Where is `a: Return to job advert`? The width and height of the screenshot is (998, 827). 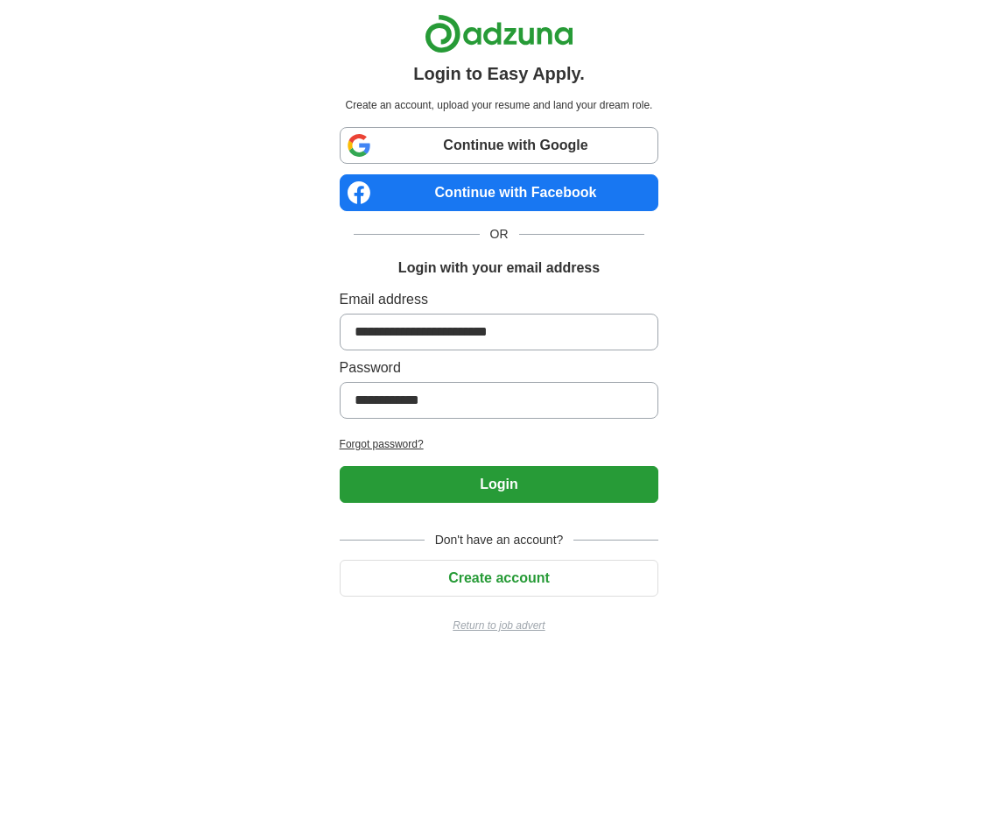
a: Return to job advert is located at coordinates (499, 625).